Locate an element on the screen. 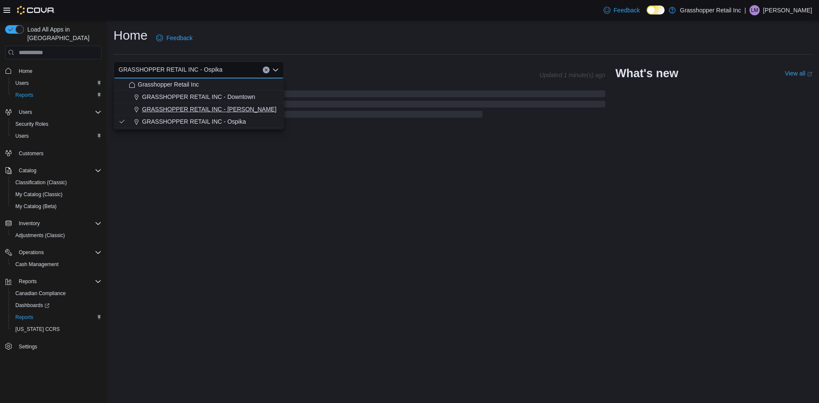  span: Home is located at coordinates (26, 71).